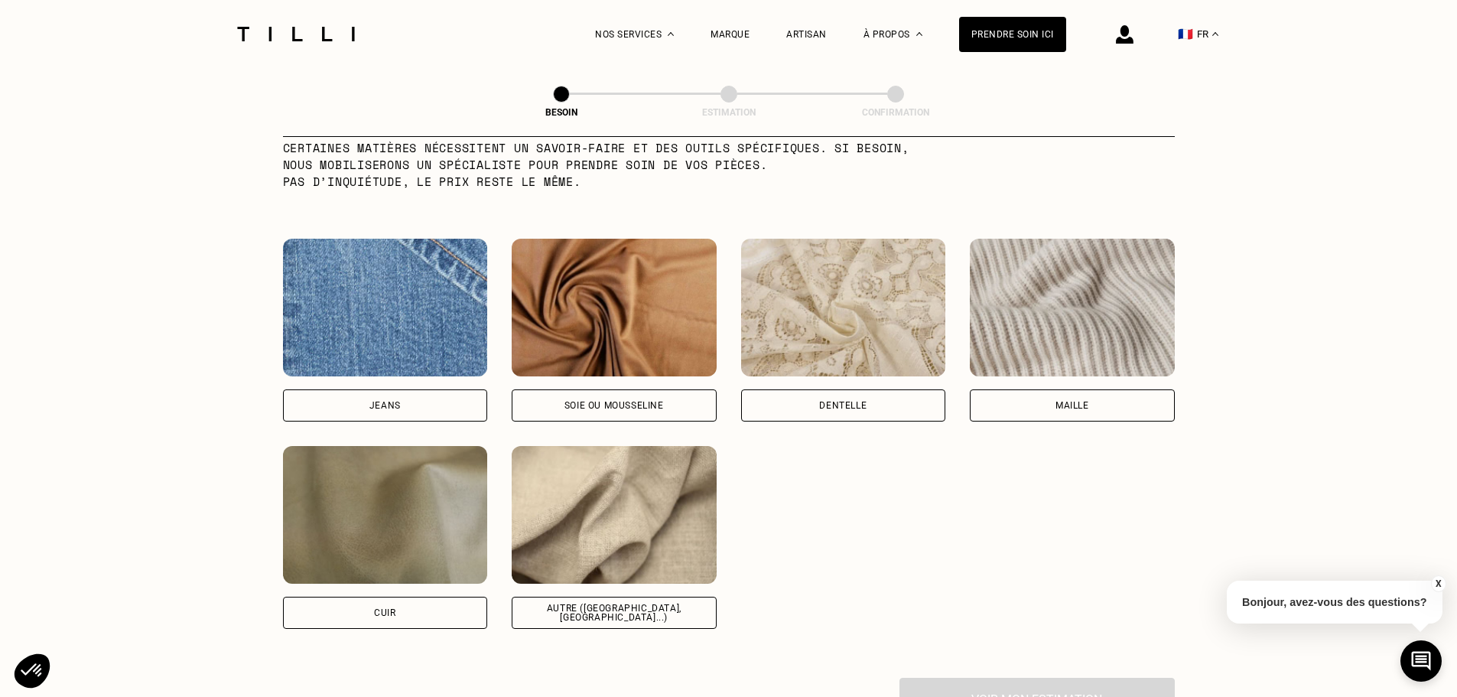  I want to click on div: Jeans, so click(385, 405).